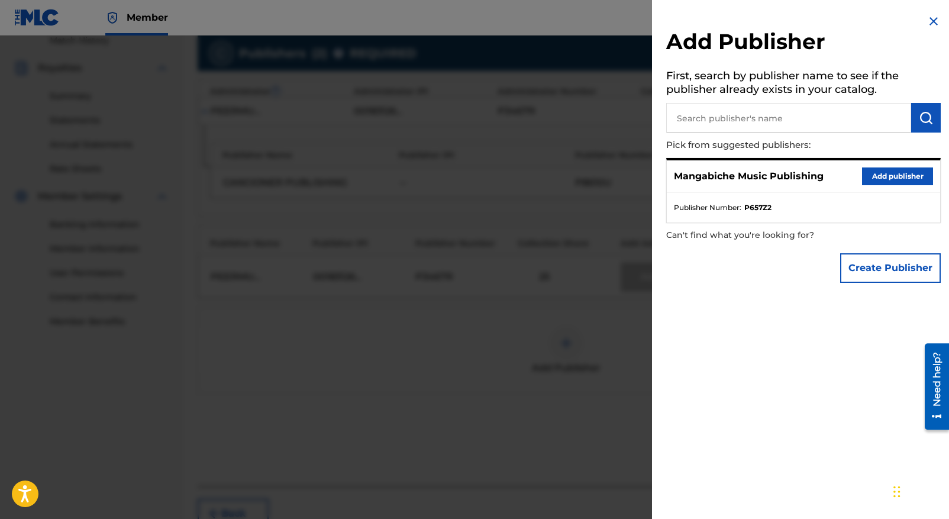 The height and width of the screenshot is (519, 949). Describe the element at coordinates (112, 18) in the screenshot. I see `img: Top Rightsholder` at that location.